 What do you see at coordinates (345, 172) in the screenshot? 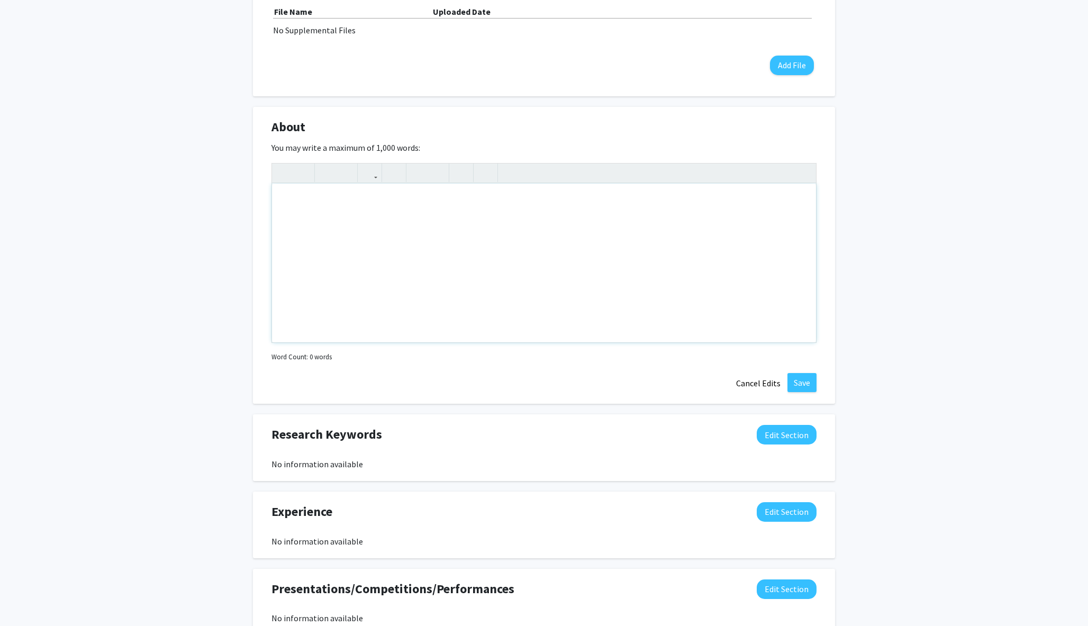
I see `button: Subscript` at bounding box center [345, 172].